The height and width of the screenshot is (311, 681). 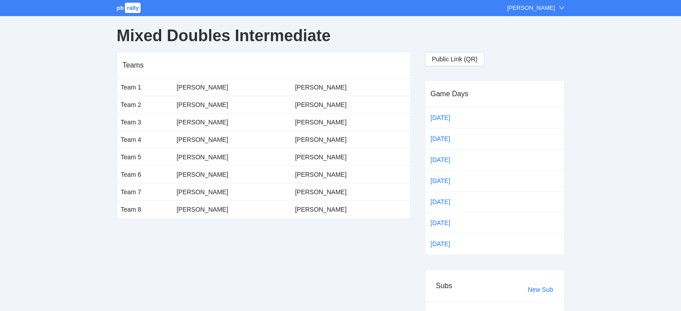 What do you see at coordinates (455, 59) in the screenshot?
I see `button: Public Link (QR)` at bounding box center [455, 59].